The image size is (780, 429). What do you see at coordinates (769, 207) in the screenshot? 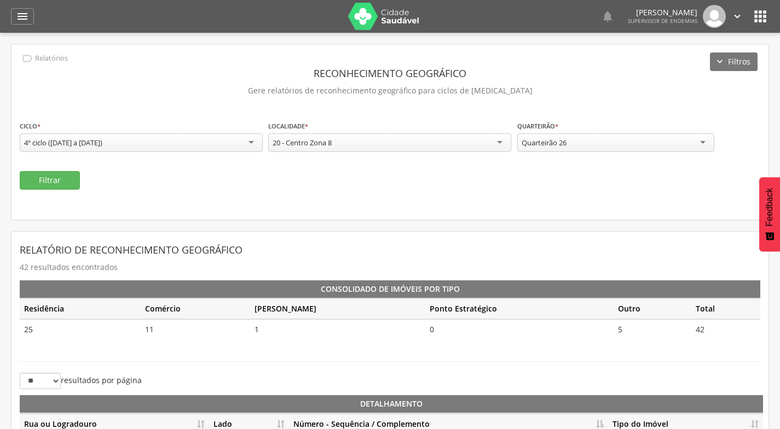
I see `span: Feedback` at bounding box center [769, 207].